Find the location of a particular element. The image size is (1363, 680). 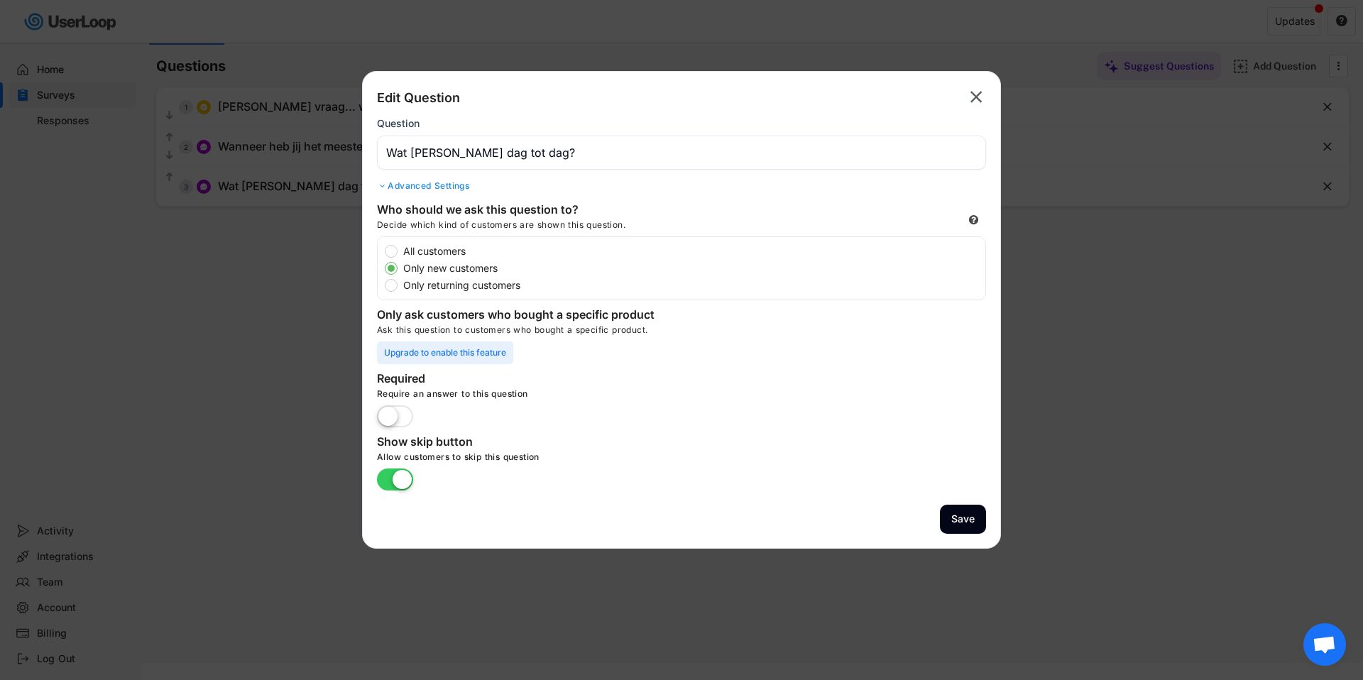

div: Require an answer to this question is located at coordinates (590, 397).